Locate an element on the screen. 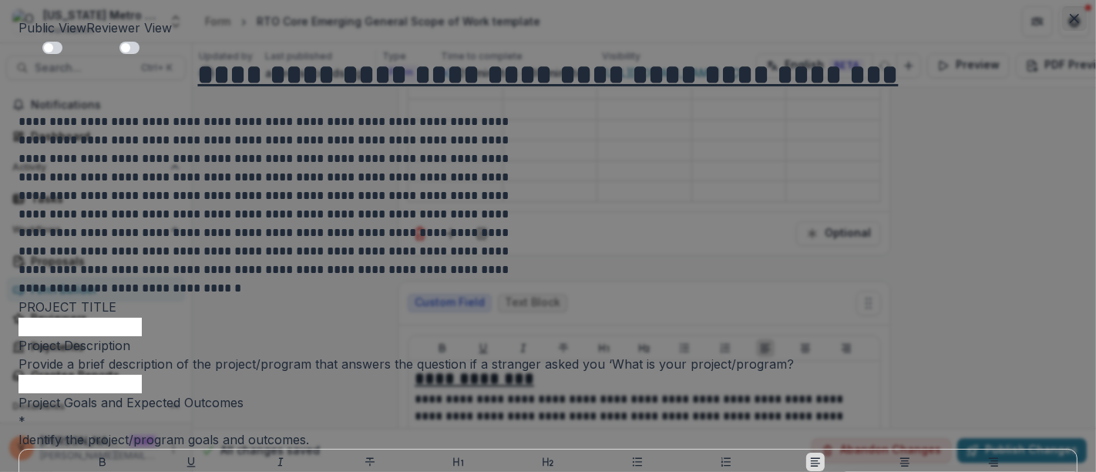  p: Public View is located at coordinates (52, 28).